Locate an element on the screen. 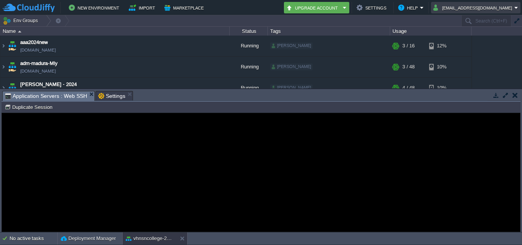  div: Status is located at coordinates (249, 31).